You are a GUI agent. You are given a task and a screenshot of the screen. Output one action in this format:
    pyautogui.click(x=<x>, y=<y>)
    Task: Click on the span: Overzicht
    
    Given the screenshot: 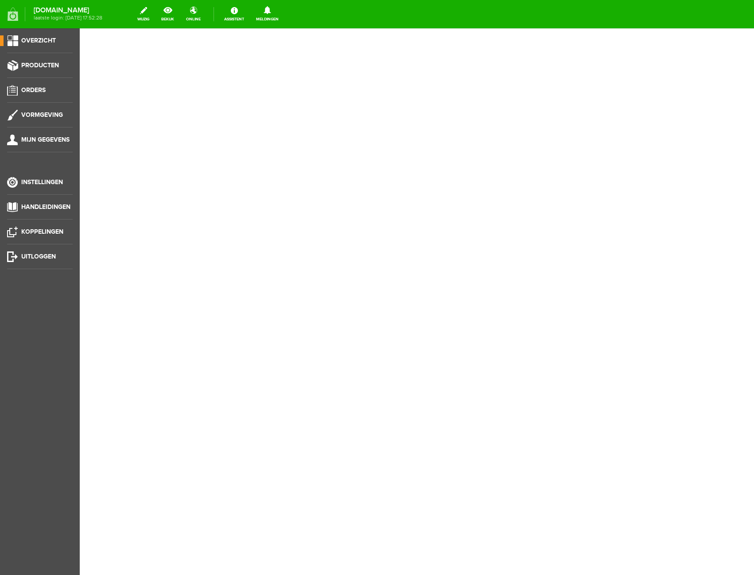 What is the action you would take?
    pyautogui.click(x=39, y=40)
    